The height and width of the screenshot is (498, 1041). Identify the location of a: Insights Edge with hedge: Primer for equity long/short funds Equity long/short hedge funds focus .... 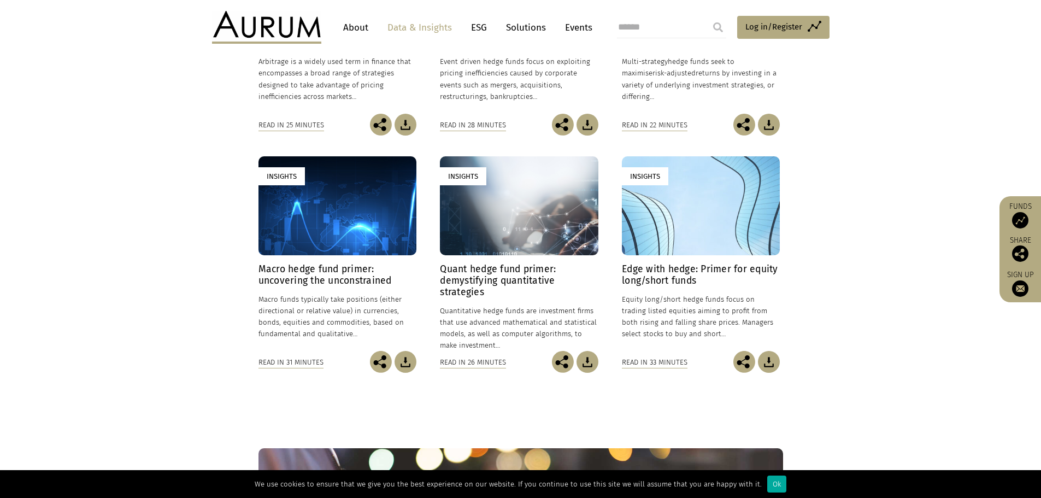
(701, 254).